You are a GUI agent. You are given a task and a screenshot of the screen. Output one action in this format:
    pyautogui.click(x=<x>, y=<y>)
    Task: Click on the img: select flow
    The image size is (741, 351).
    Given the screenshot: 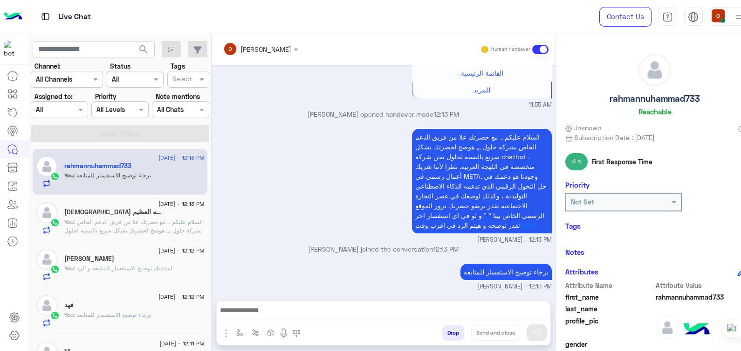 What is the action you would take?
    pyautogui.click(x=240, y=332)
    